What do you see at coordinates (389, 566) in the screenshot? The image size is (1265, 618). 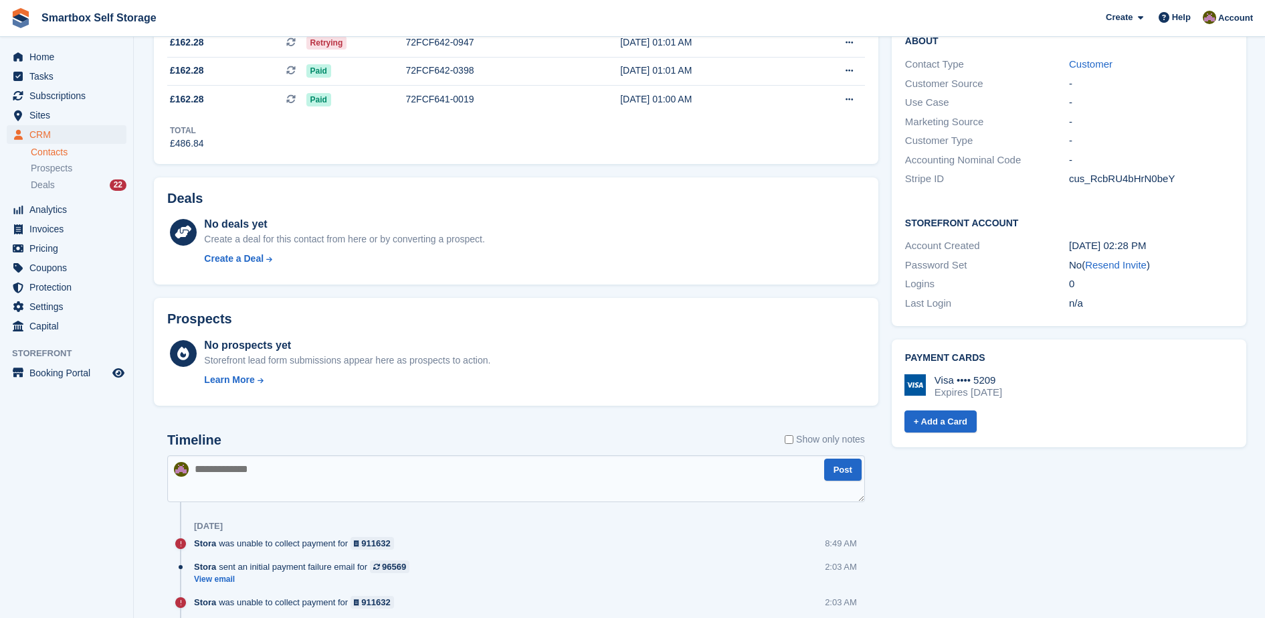 I see `a: 96569` at bounding box center [389, 566].